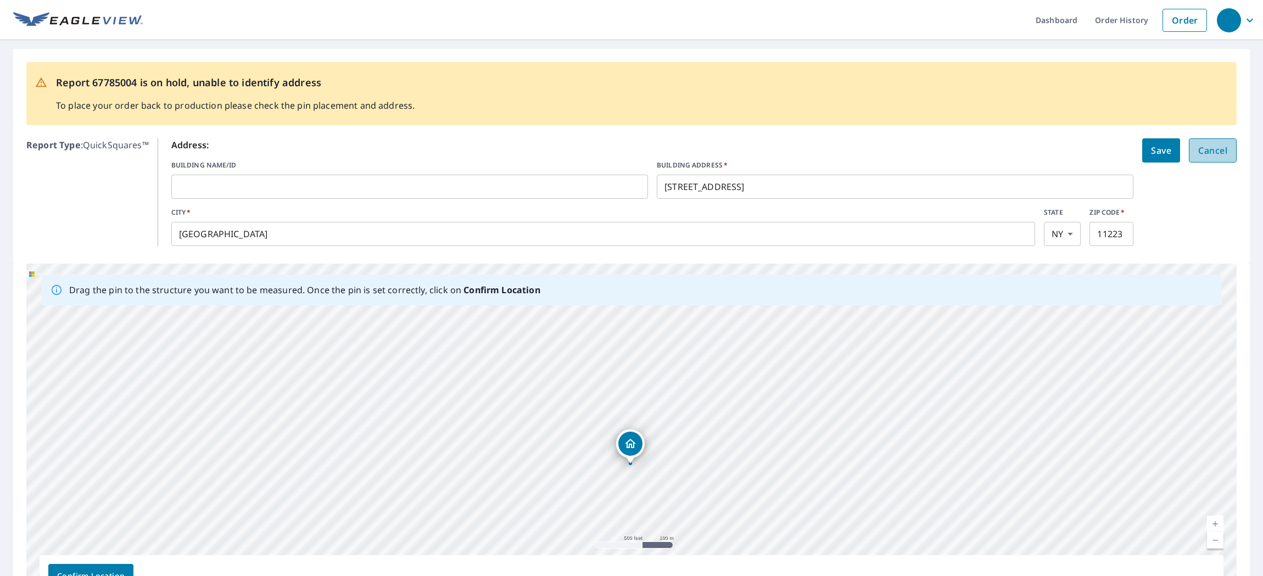 This screenshot has width=1263, height=576. I want to click on button: Cancel, so click(1213, 151).